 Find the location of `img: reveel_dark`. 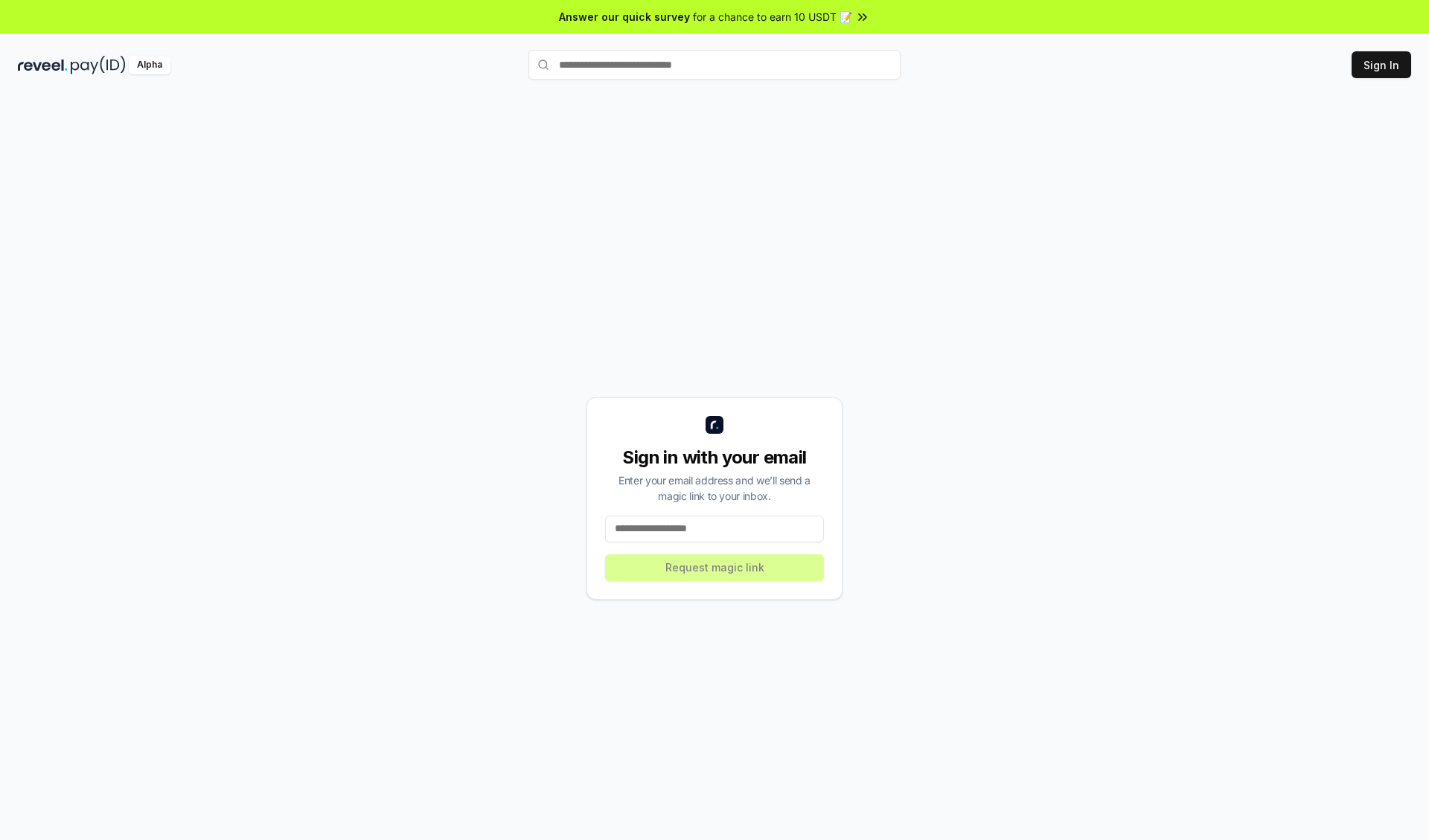

img: reveel_dark is located at coordinates (42, 64).